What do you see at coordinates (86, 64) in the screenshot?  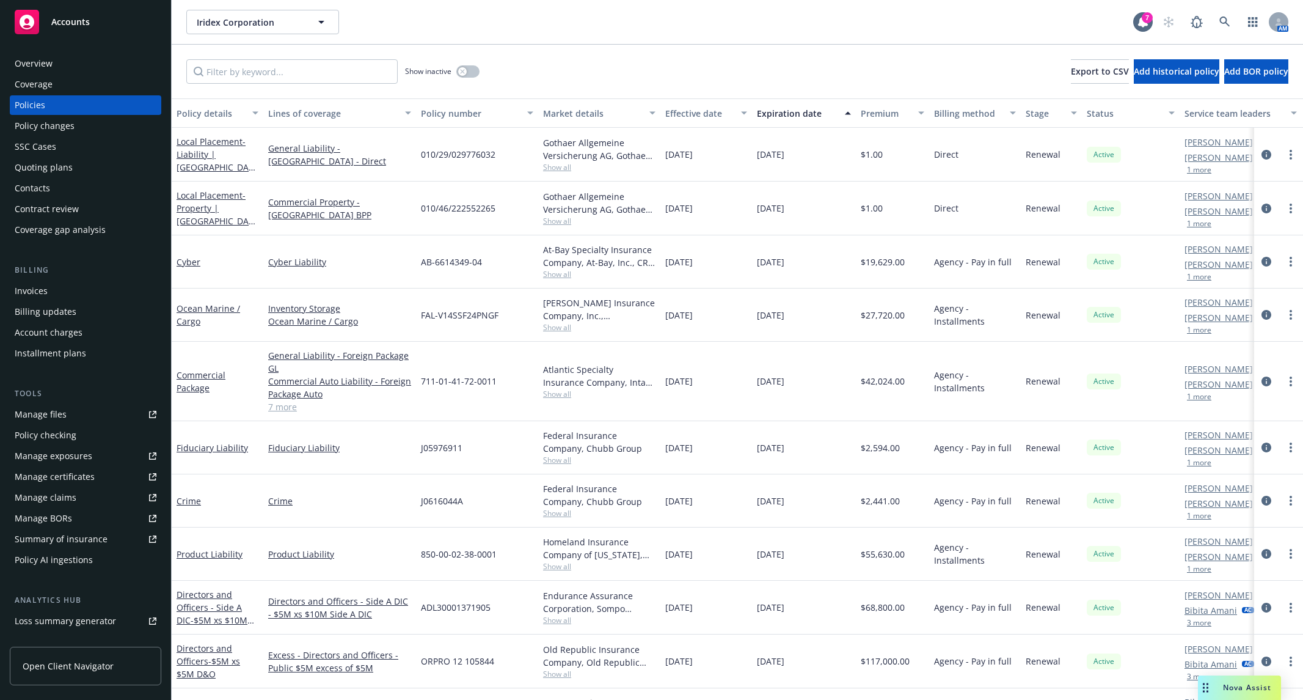 I see `a: Overview` at bounding box center [86, 64].